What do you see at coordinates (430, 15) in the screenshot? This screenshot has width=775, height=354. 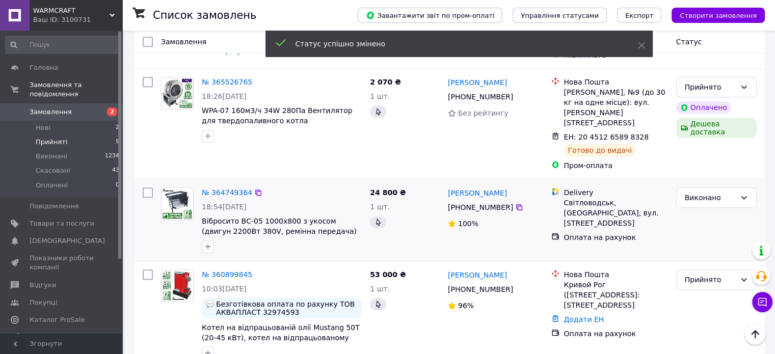 I see `span: Завантажити звіт по пром-оплаті` at bounding box center [430, 15].